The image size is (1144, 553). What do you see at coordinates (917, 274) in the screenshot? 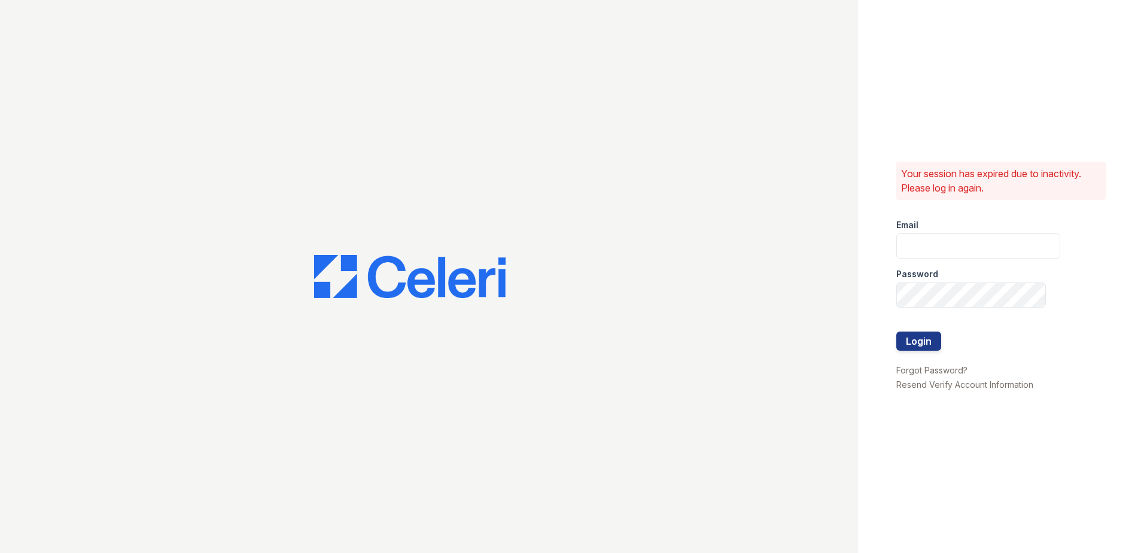
I see `label: Password` at bounding box center [917, 274].